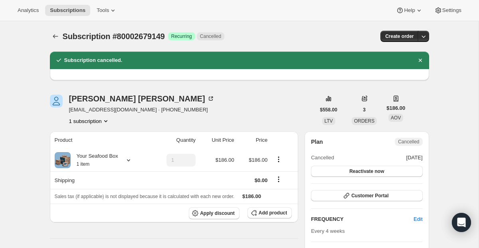  What do you see at coordinates (329, 110) in the screenshot?
I see `button: $558.00` at bounding box center [329, 110].